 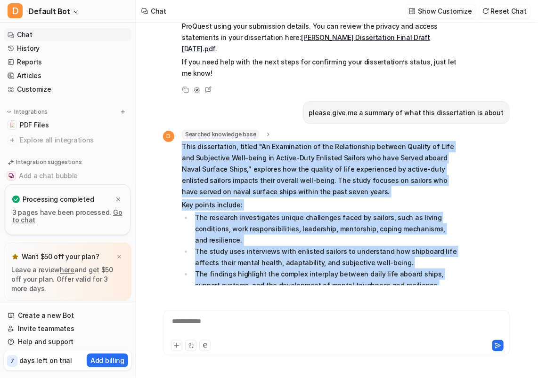 What do you see at coordinates (319, 169) in the screenshot?
I see `p: This dissertation, titled "An Examination of the Relationship between Quality of Life and Subject...` at bounding box center [319, 169].